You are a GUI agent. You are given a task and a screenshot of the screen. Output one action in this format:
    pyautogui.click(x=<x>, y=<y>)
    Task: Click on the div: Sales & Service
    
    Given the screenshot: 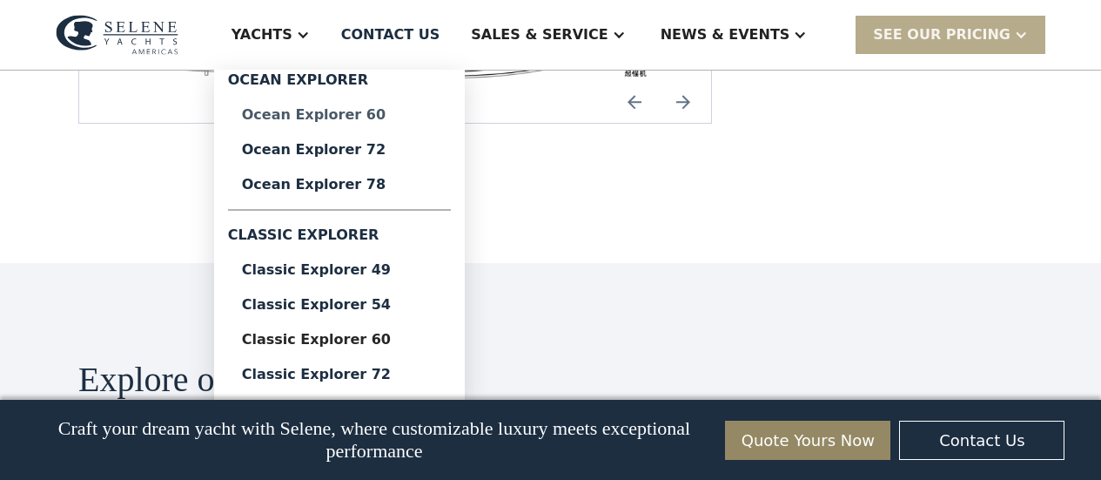 What is the action you would take?
    pyautogui.click(x=539, y=35)
    